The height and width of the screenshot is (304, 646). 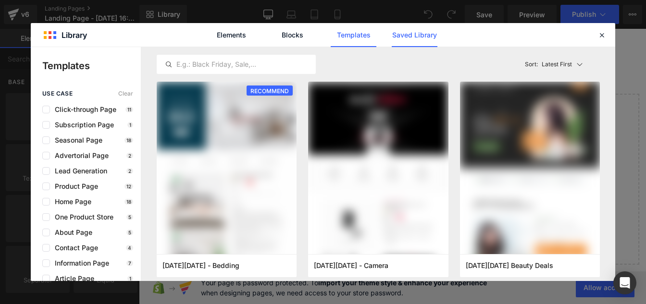 I want to click on span: Clear, so click(x=125, y=94).